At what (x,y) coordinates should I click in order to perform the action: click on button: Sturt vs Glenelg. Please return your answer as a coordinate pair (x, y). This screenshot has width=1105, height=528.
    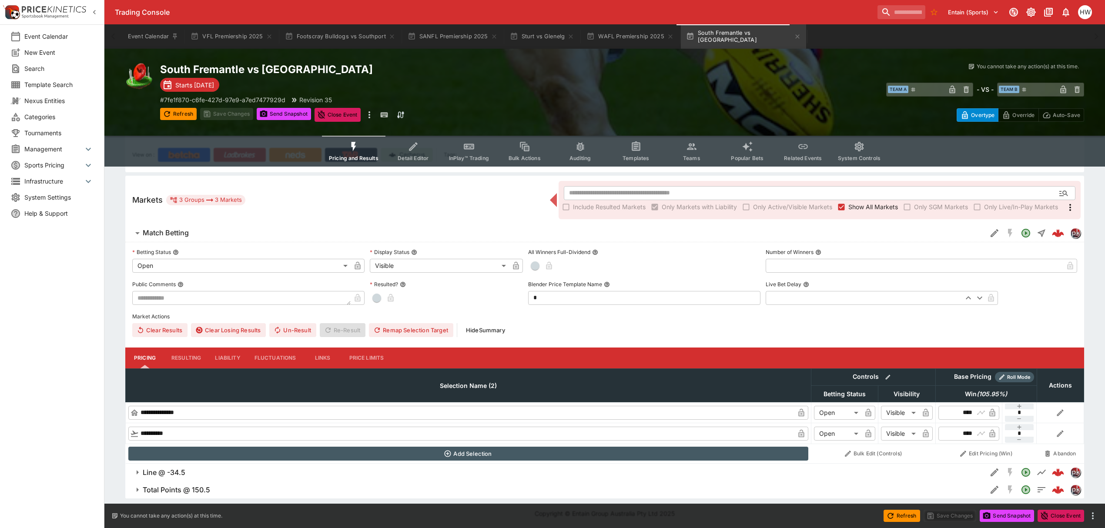
    Looking at the image, I should click on (542, 37).